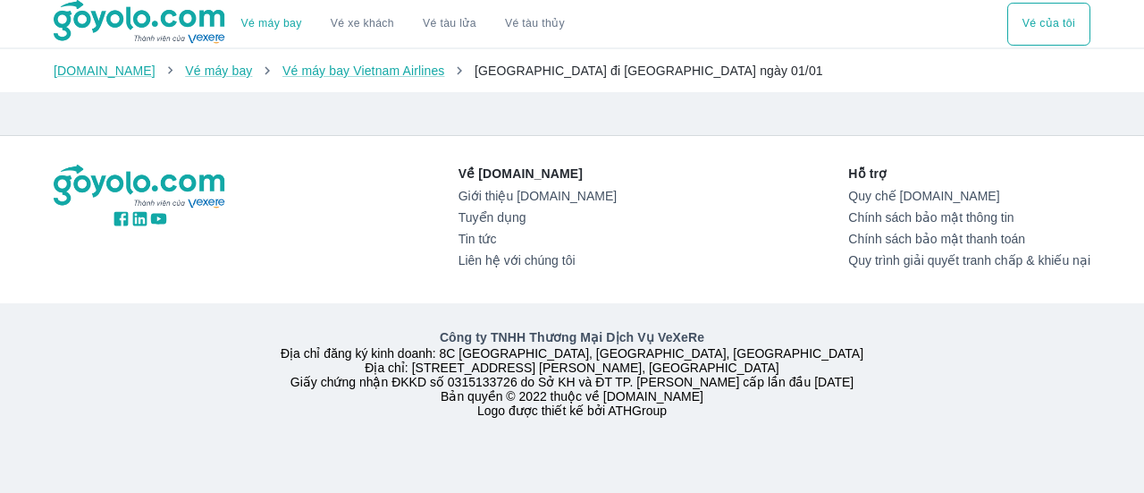  What do you see at coordinates (572, 337) in the screenshot?
I see `p: Công ty TNHH Thương Mại Dịch Vụ VeXeRe` at bounding box center [572, 337].